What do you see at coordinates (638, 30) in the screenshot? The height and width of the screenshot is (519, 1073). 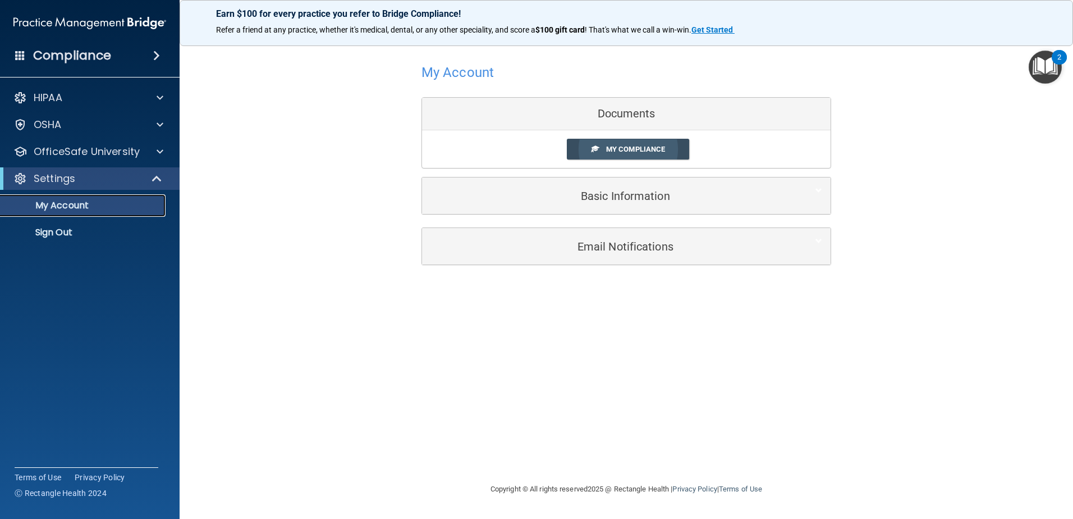 I see `span: ! That's what we call a win-win.` at bounding box center [638, 30].